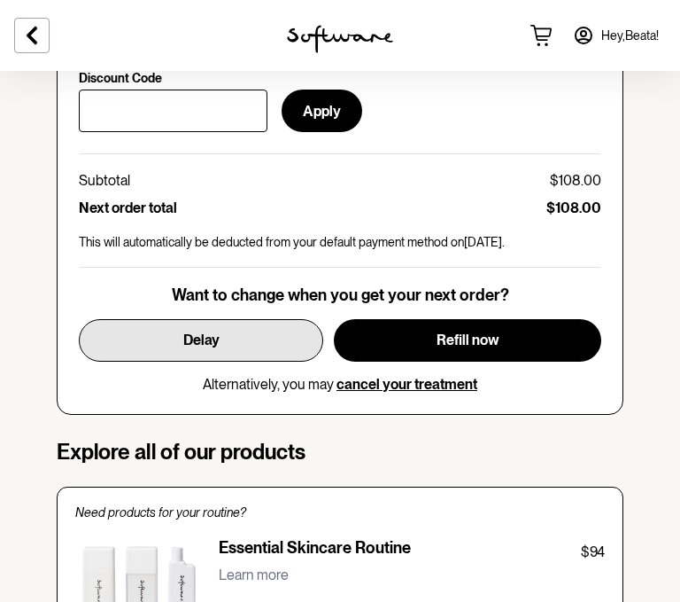 The image size is (680, 602). I want to click on p: Need products for your routine?, so click(340, 512).